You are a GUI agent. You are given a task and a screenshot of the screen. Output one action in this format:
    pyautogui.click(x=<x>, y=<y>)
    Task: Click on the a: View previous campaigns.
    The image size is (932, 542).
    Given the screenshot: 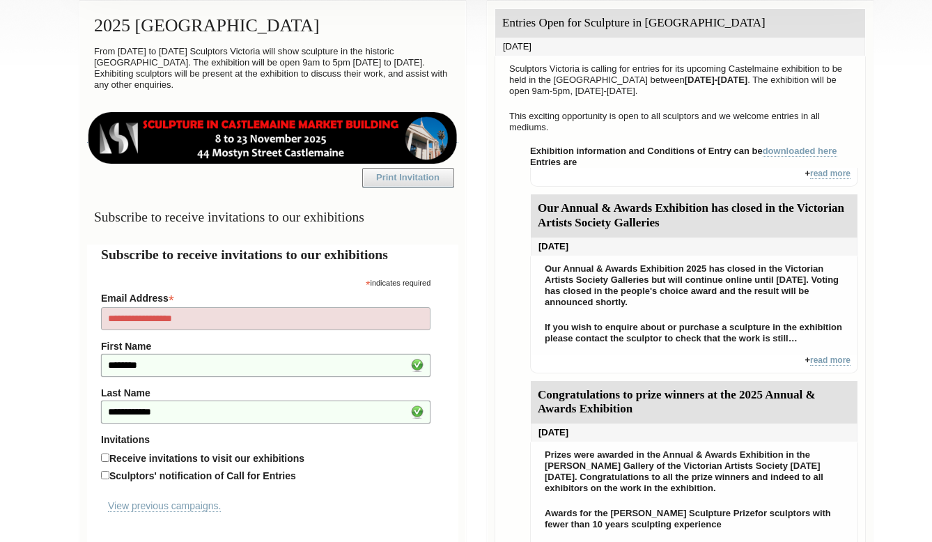 What is the action you would take?
    pyautogui.click(x=164, y=506)
    